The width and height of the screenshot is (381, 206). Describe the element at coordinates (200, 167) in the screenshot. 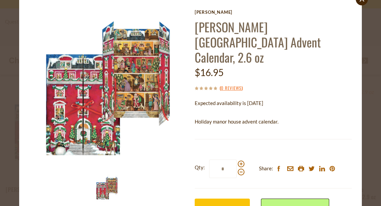

I see `strong: Qty:` at that location.